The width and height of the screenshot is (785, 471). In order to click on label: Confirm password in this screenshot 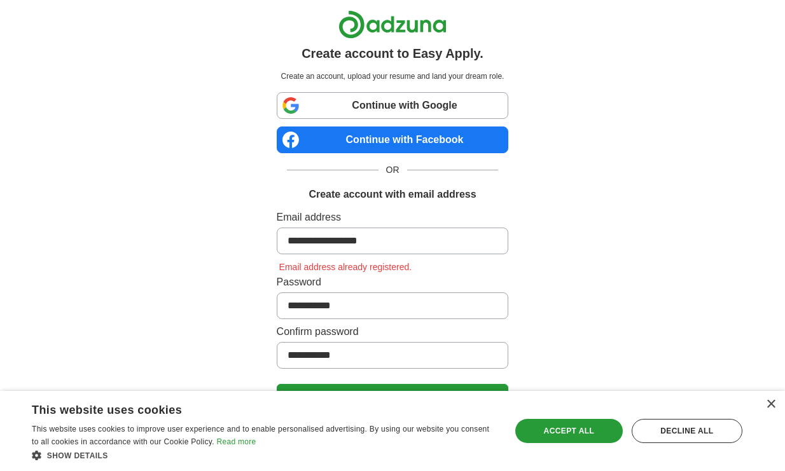, I will do `click(393, 332)`.